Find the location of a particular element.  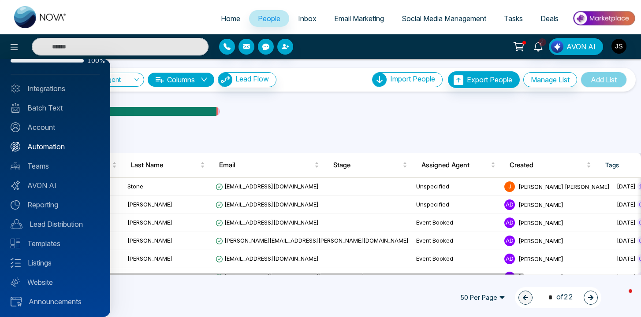

a: Account is located at coordinates (55, 127).